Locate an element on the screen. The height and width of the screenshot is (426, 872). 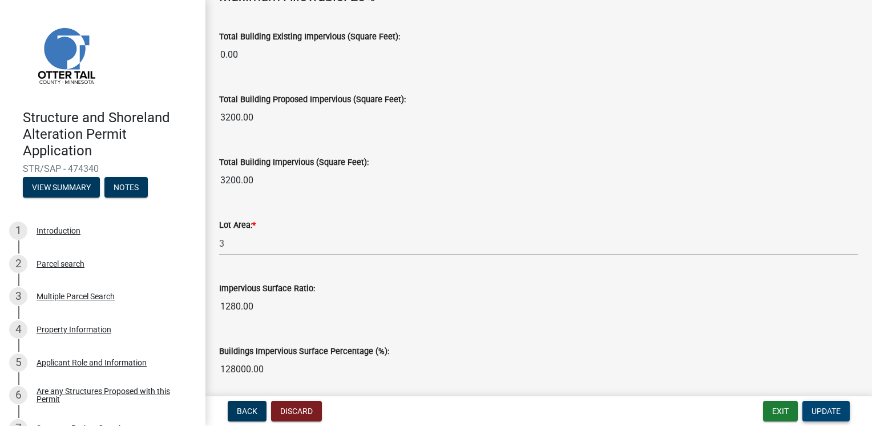
label: Lot Area: is located at coordinates (237, 225).